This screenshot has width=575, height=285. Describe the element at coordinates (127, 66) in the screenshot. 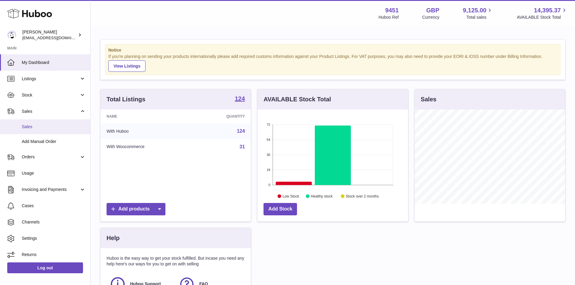

I see `a: View Listings` at that location.